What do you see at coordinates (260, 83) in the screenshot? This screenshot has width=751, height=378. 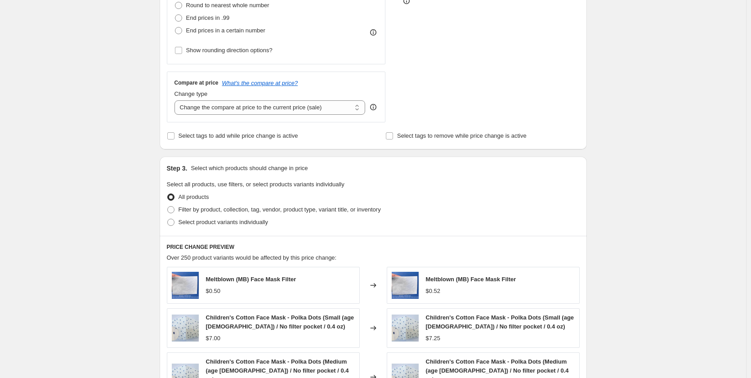 I see `button: What's the compare at price?` at bounding box center [260, 83].